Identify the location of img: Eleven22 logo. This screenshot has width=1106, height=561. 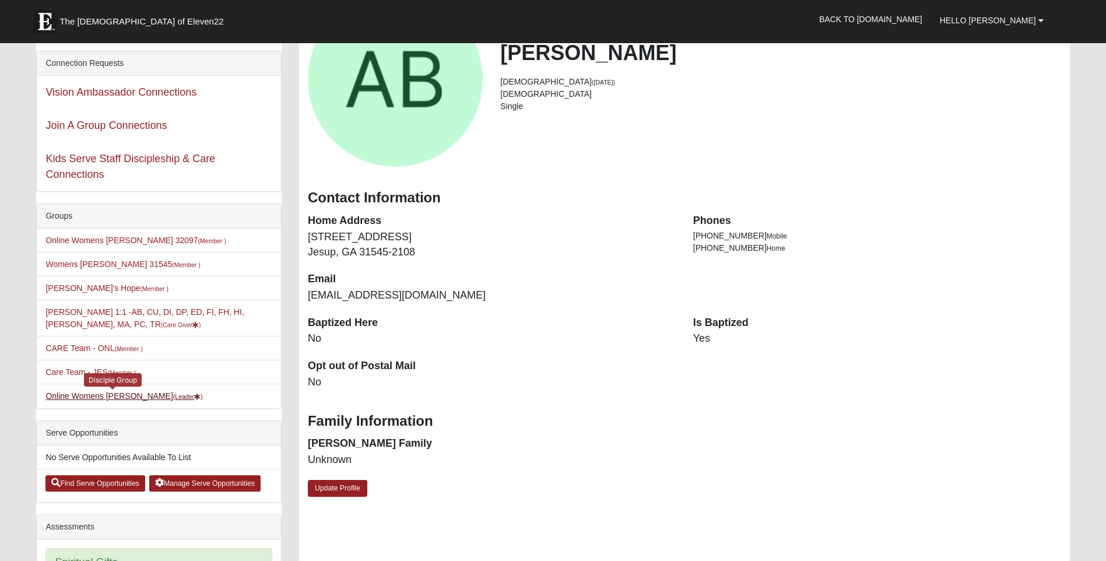
(45, 22).